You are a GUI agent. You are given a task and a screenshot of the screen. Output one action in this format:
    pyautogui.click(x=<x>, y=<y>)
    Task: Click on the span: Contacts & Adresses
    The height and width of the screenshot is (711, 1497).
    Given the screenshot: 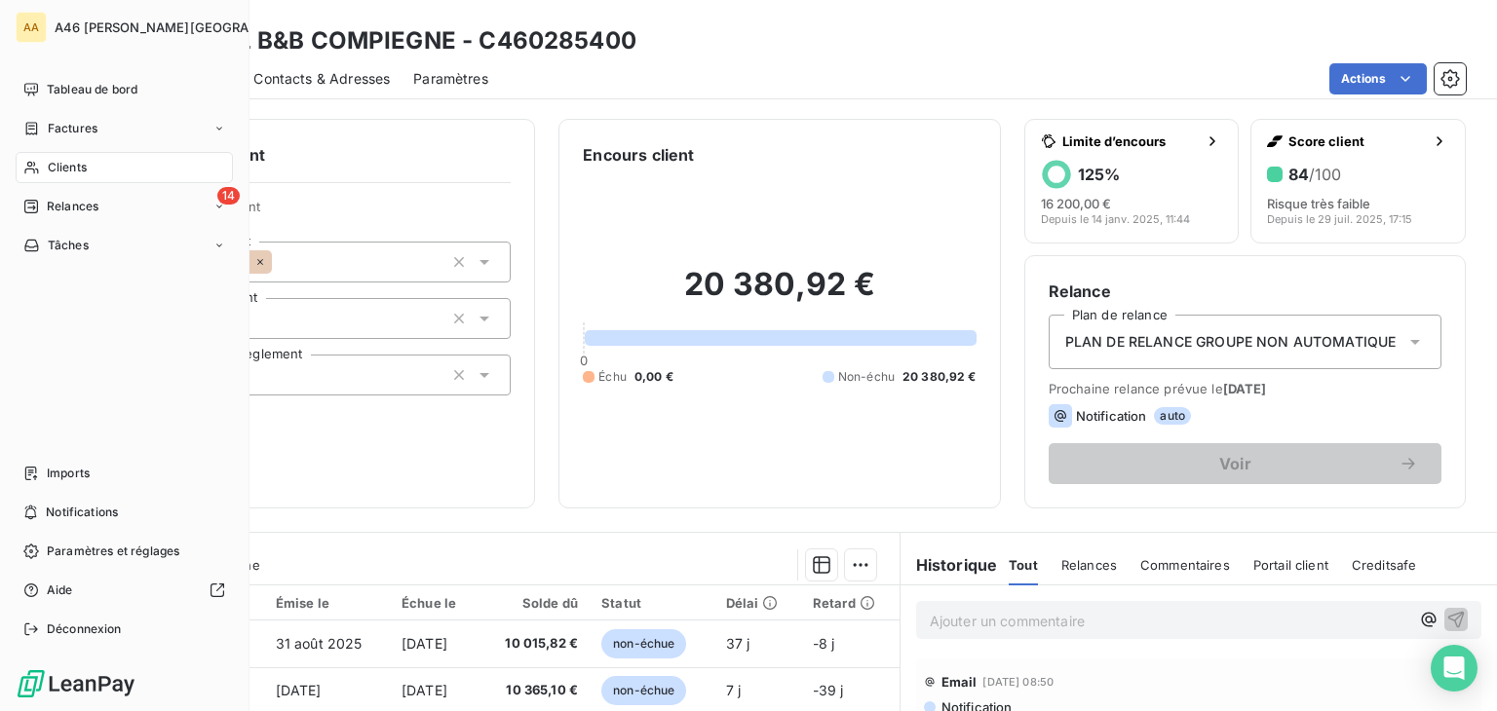 What is the action you would take?
    pyautogui.click(x=322, y=79)
    